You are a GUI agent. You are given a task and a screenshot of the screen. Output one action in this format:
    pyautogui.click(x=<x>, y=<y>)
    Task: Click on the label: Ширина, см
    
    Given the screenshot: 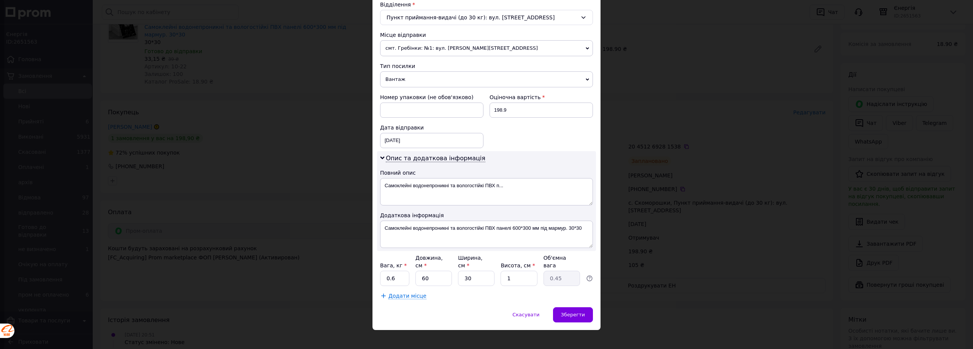 What is the action you would take?
    pyautogui.click(x=470, y=262)
    